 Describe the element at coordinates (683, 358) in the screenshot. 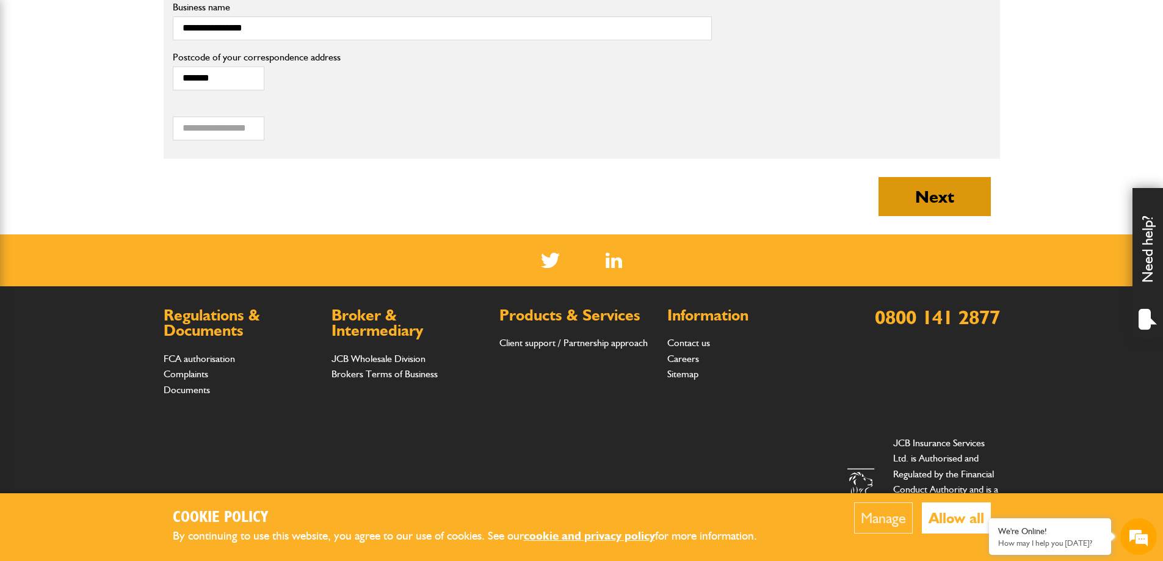

I see `a: Careers` at that location.